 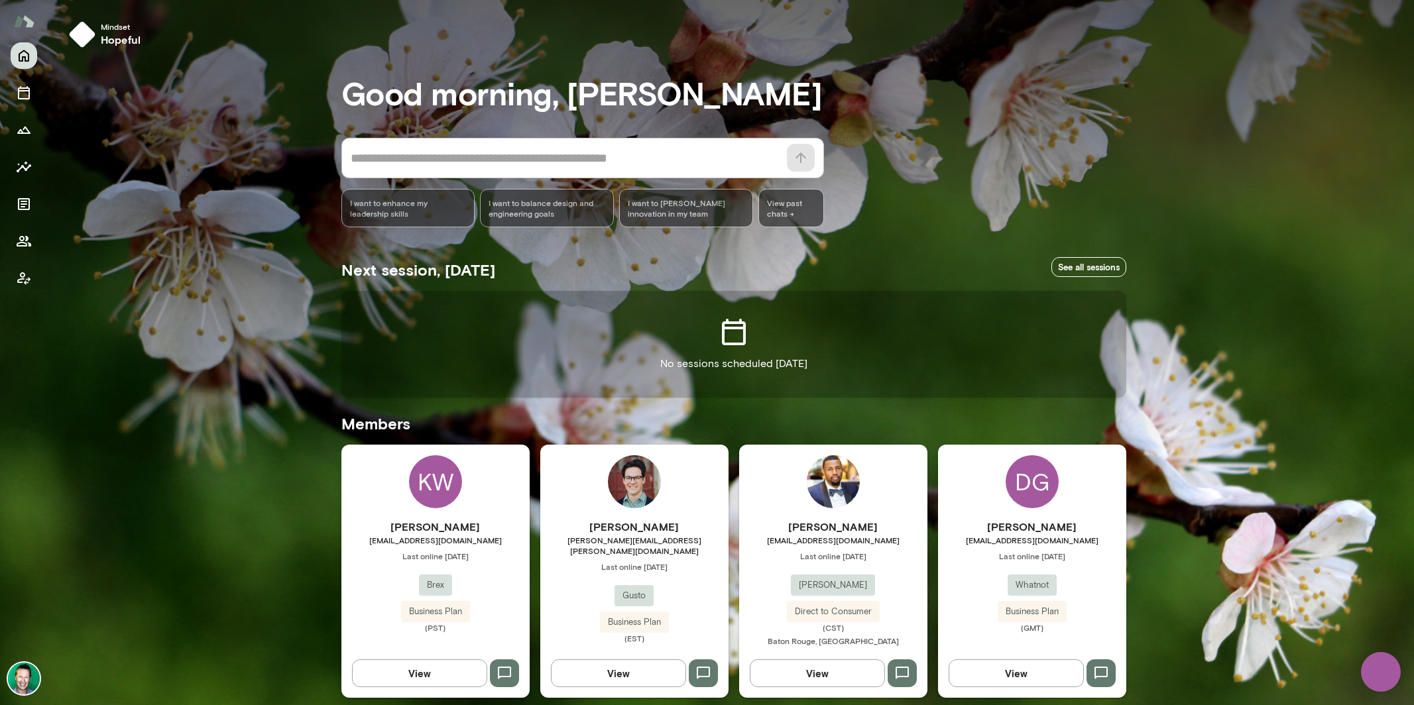 I want to click on div: KW, so click(x=436, y=482).